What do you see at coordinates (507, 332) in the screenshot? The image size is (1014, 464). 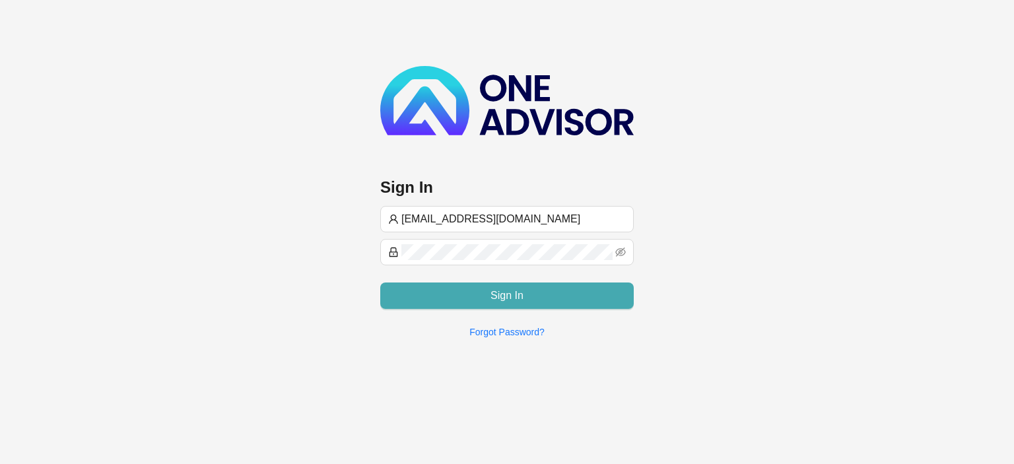 I see `a: Forgot Password?` at bounding box center [507, 332].